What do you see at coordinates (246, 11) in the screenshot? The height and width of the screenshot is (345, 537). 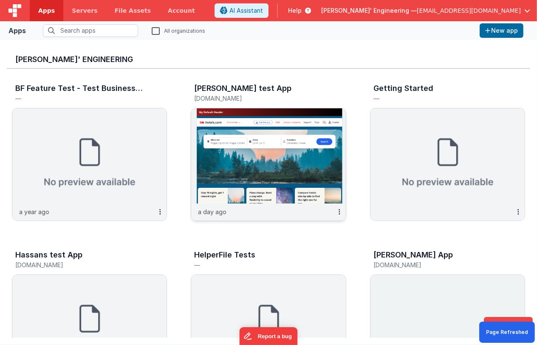 I see `span: AI Assistant` at bounding box center [246, 11].